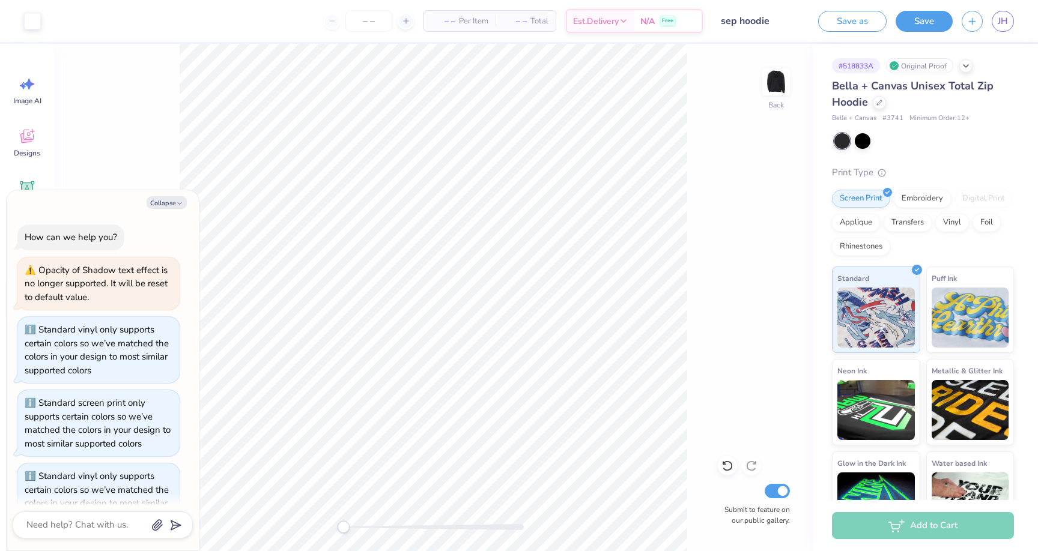 This screenshot has width=1038, height=551. Describe the element at coordinates (876, 318) in the screenshot. I see `img: Standard` at that location.